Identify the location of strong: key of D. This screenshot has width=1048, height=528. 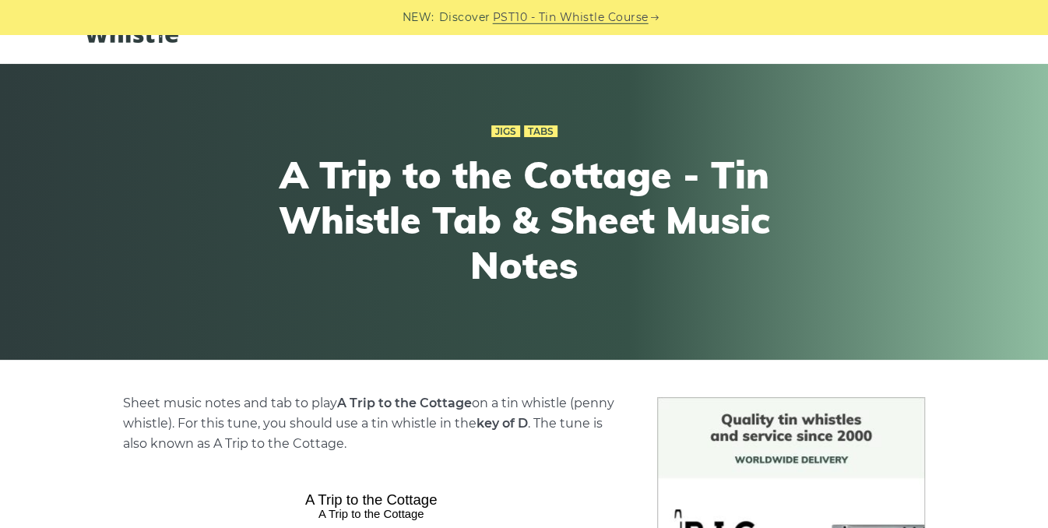
(502, 423).